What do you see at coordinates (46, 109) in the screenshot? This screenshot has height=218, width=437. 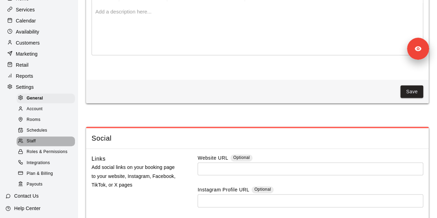 I see `div: Account` at bounding box center [46, 109].